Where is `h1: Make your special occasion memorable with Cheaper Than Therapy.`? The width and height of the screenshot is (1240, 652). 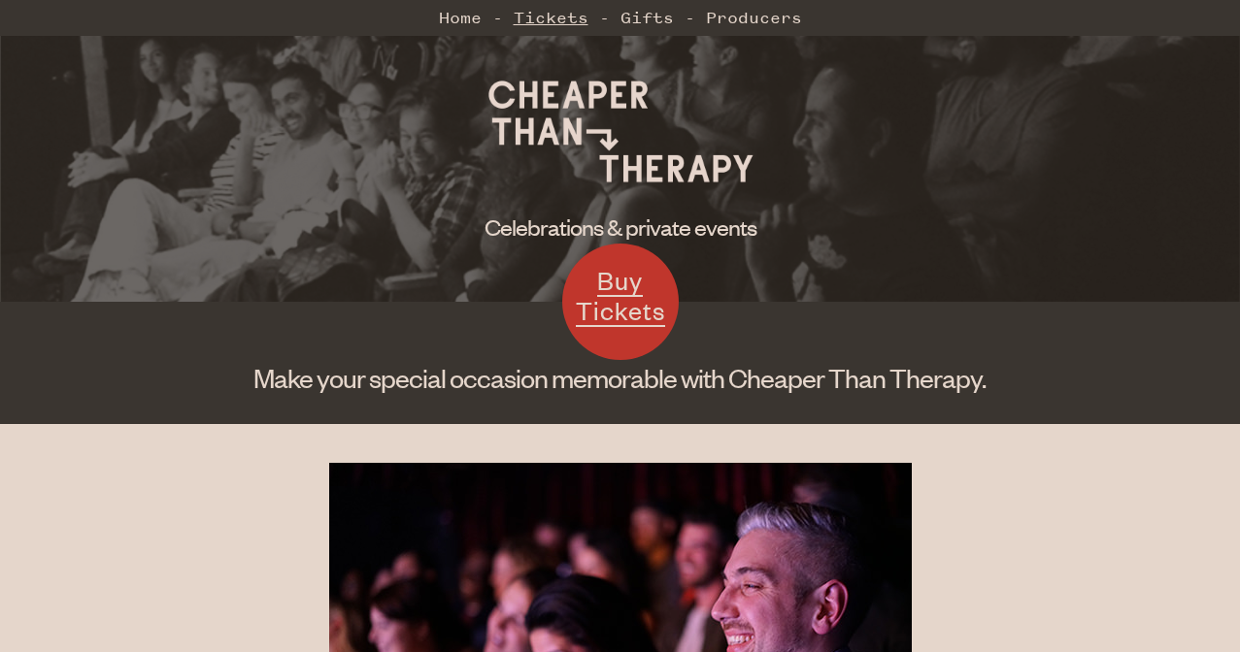
h1: Make your special occasion memorable with Cheaper Than Therapy. is located at coordinates (620, 378).